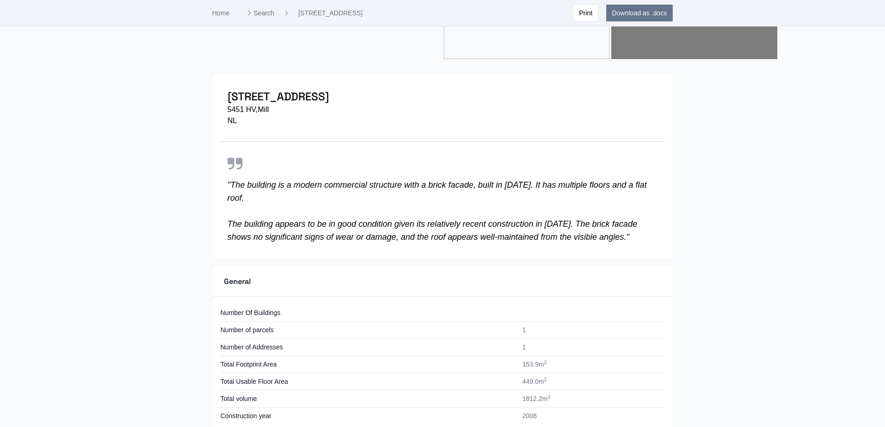 The height and width of the screenshot is (427, 885). Describe the element at coordinates (590, 364) in the screenshot. I see `td: 153.9 m` at that location.